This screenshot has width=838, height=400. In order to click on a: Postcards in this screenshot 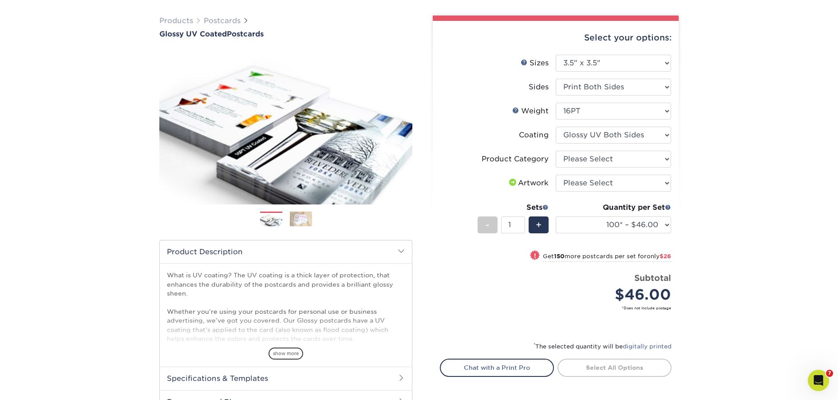, I will do `click(222, 20)`.